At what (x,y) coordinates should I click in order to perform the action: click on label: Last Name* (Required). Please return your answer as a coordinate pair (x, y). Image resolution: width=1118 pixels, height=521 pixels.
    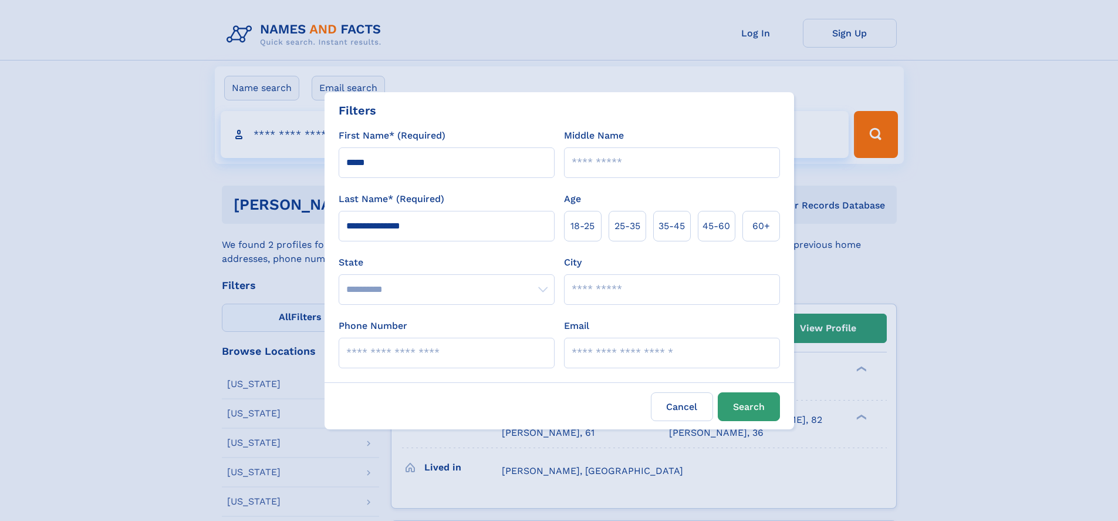
    Looking at the image, I should click on (392, 199).